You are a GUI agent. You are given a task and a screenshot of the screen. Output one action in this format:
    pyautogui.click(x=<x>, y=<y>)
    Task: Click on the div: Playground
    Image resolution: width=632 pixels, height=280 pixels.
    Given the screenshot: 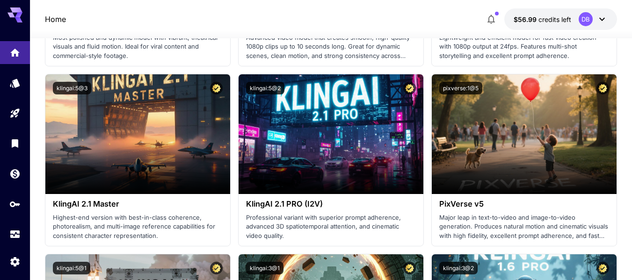 What is the action you would take?
    pyautogui.click(x=15, y=113)
    